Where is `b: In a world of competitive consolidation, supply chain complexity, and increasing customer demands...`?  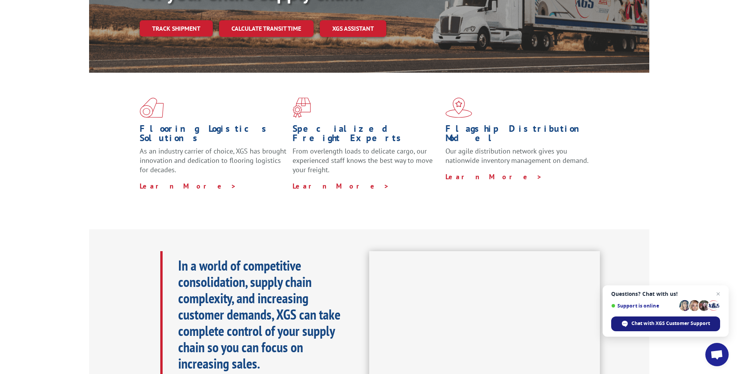
b: In a world of competitive consolidation, supply chain complexity, and increasing customer demands... is located at coordinates (259, 314).